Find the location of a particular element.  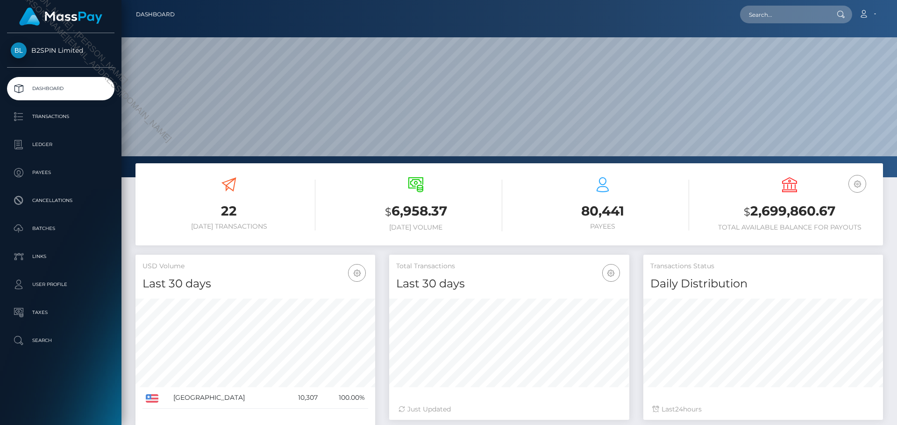

p: Links is located at coordinates (61, 257).